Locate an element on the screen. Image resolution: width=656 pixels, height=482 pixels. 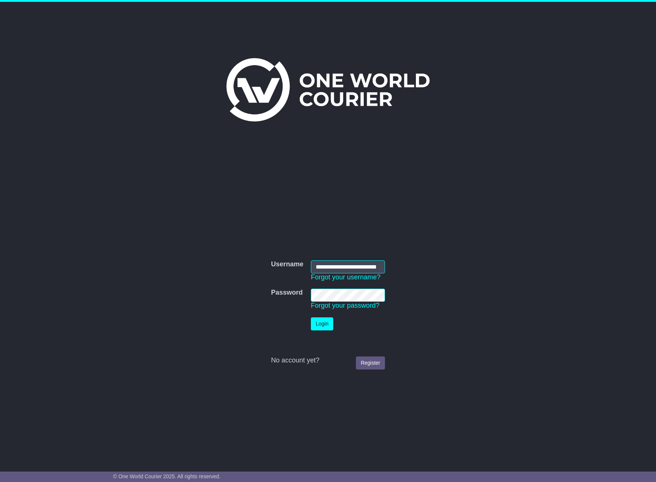
a: Forgot your username? is located at coordinates (346, 277).